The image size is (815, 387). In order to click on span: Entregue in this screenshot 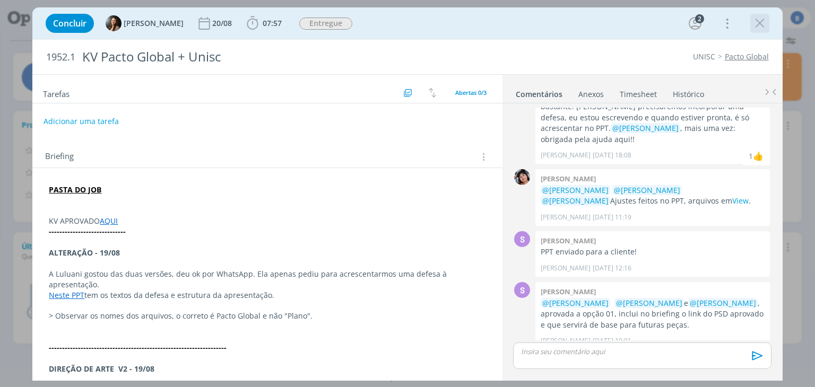, I will do `click(326, 23)`.